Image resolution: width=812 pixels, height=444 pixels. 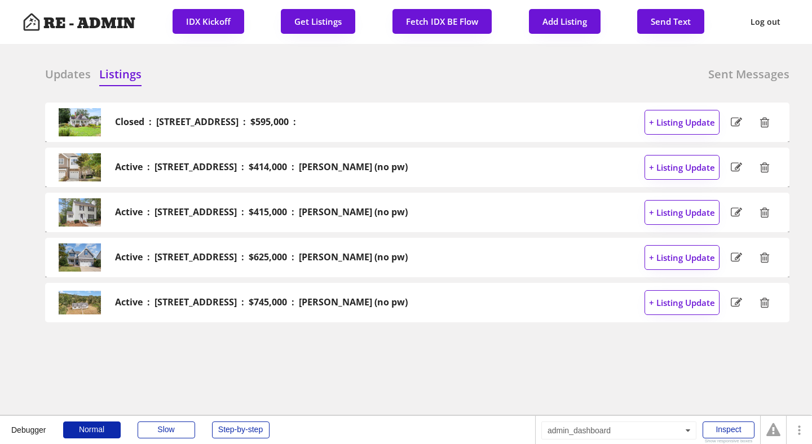 What do you see at coordinates (79, 167) in the screenshot?
I see `img: 20250924150533702928000000-o.jpg` at bounding box center [79, 167].